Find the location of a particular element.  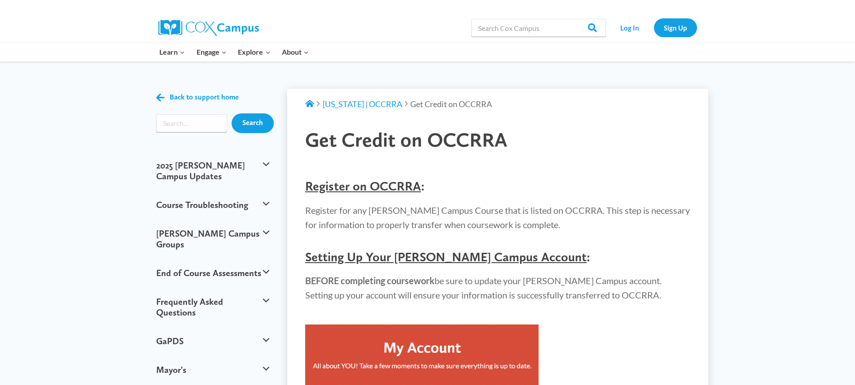

nav: Primary Navigation is located at coordinates (234, 52).